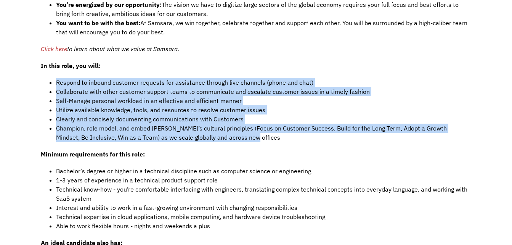 This screenshot has width=512, height=245. I want to click on span: Respond to inbound customer requests for assistance through live channels (phone and chat), so click(184, 82).